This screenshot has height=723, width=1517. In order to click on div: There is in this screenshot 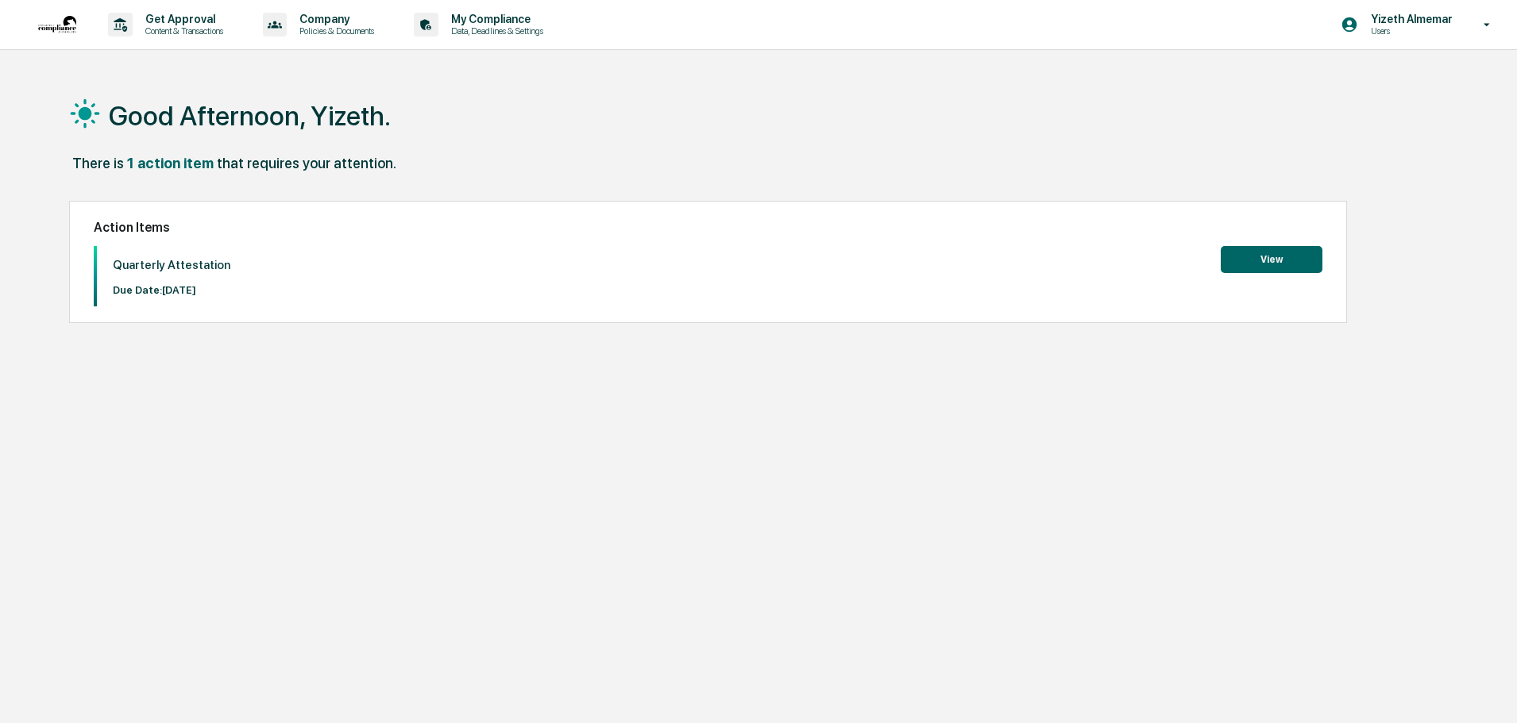, I will do `click(98, 163)`.